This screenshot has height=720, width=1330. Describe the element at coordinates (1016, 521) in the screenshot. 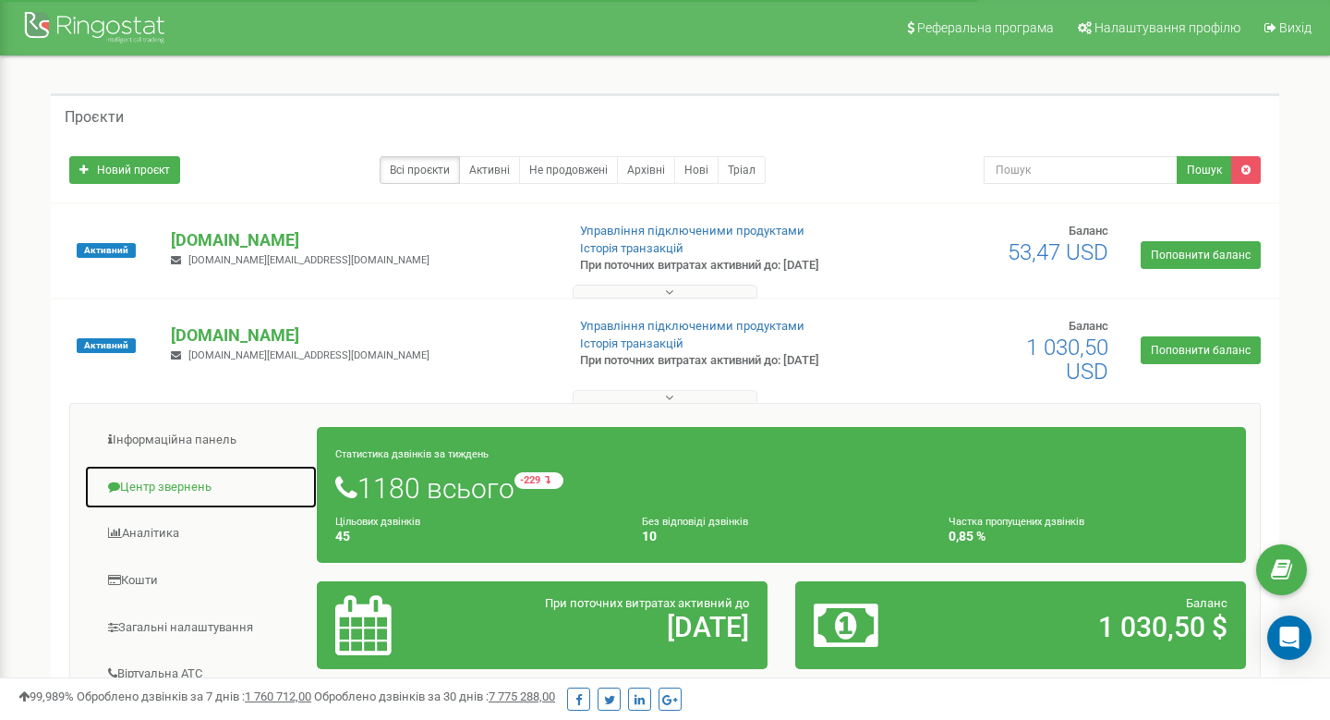

I see `small: Частка пропущених дзвінків` at that location.